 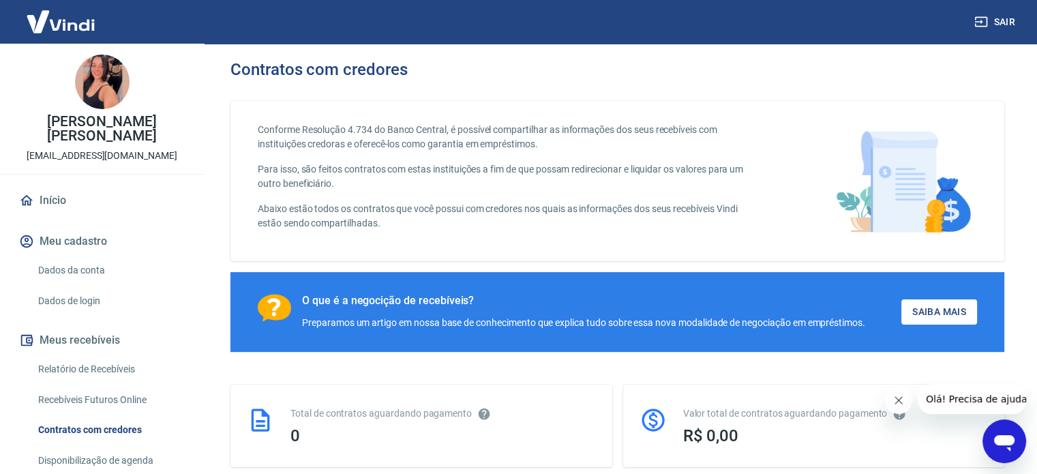 What do you see at coordinates (61, 21) in the screenshot?
I see `img: Vindi` at bounding box center [61, 21].